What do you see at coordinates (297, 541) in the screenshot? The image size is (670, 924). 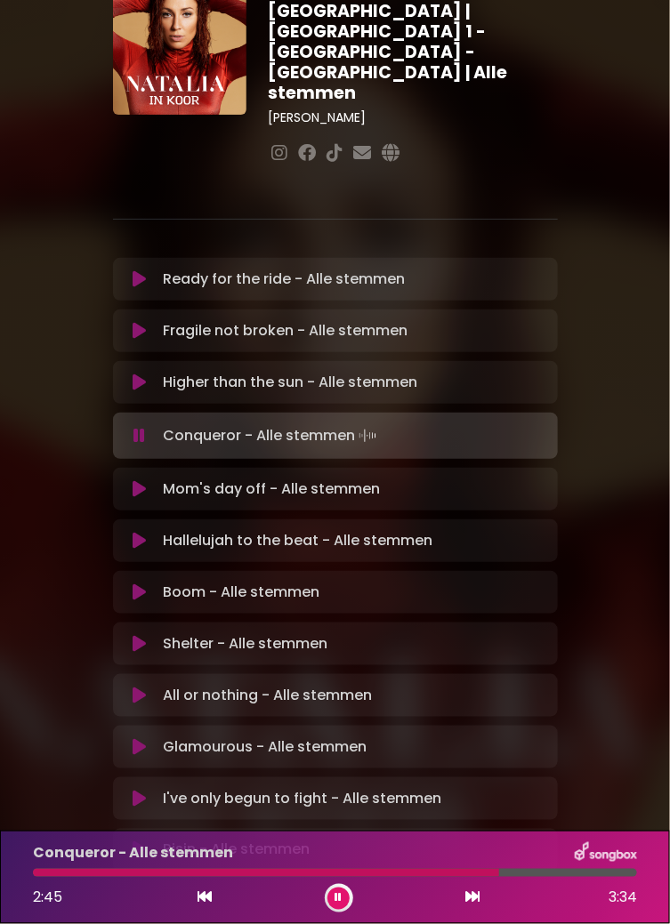 I see `p: Hallelujah to the beat - Alle stemmen` at bounding box center [297, 541].